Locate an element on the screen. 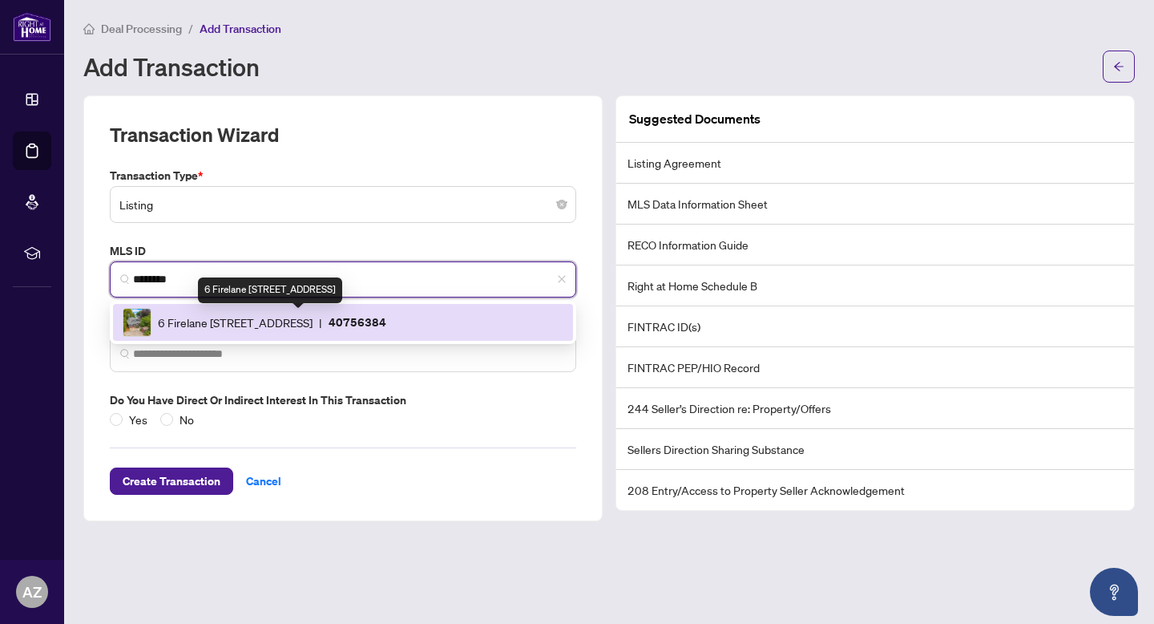  span: Deal Processing is located at coordinates (141, 29).